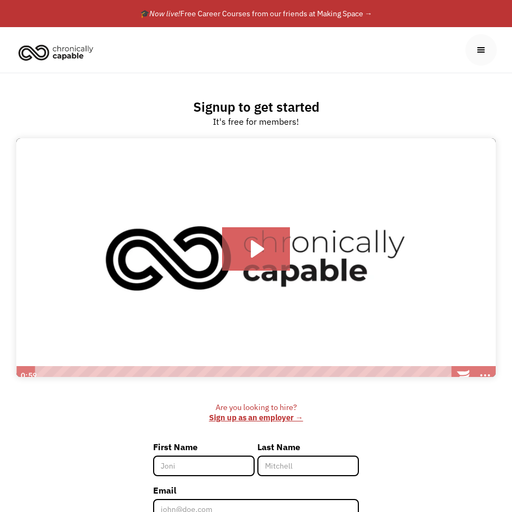 The height and width of the screenshot is (512, 512). Describe the element at coordinates (256, 249) in the screenshot. I see `button: Play Video: Introducing Chronically Capable` at that location.